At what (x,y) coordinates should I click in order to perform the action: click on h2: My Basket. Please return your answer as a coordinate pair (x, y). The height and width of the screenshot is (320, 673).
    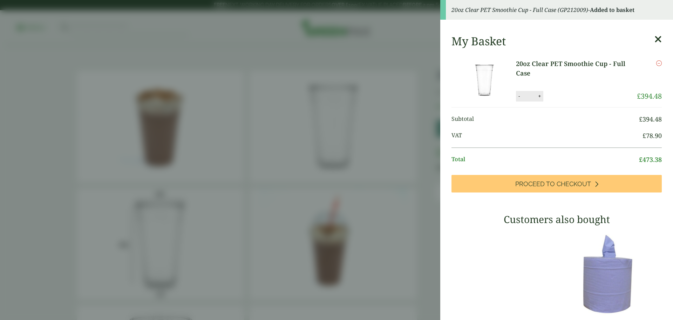
    Looking at the image, I should click on (479, 41).